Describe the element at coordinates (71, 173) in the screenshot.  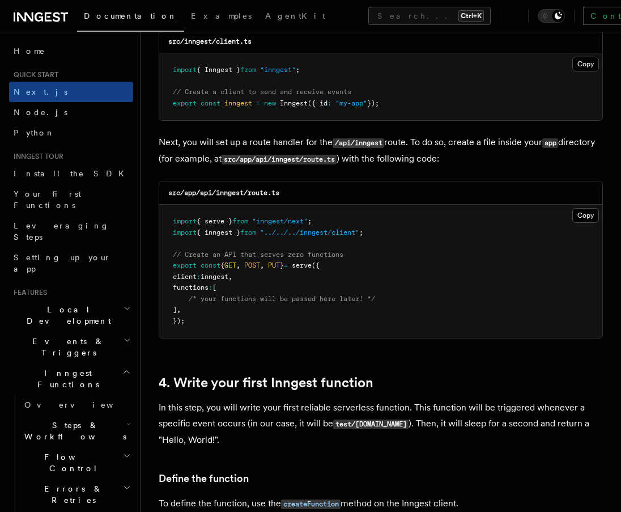
I see `a: Install the SDK` at that location.